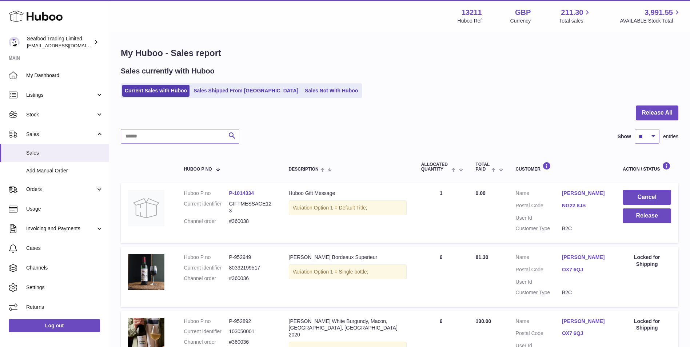  Describe the element at coordinates (650, 16) in the screenshot. I see `a: 3,991.55 AVAILABLE Stock Total` at that location.